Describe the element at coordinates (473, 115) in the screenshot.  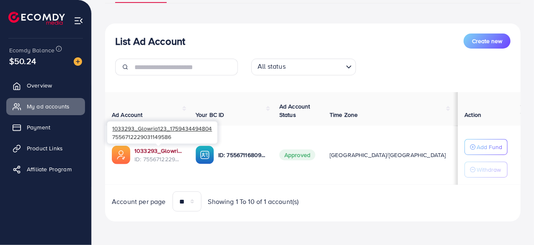
I see `span: Action` at that location.